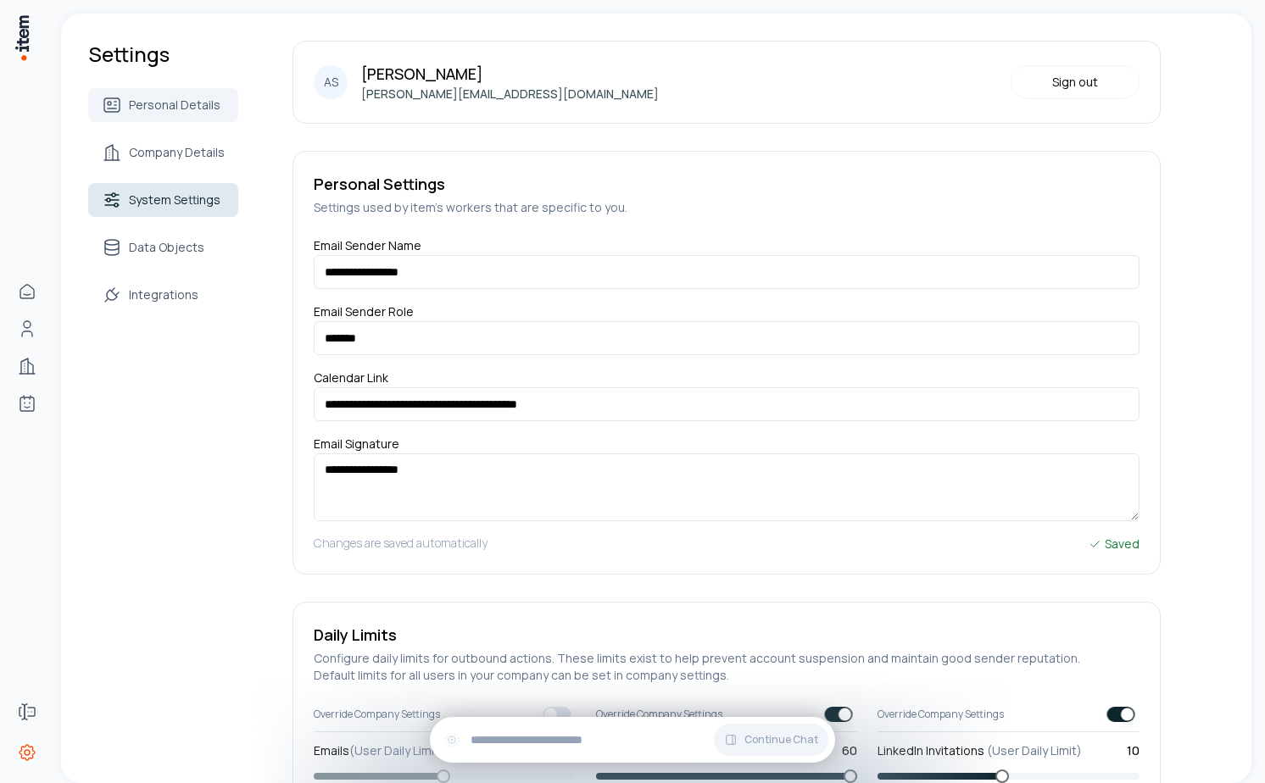  I want to click on a: Data Objects, so click(163, 248).